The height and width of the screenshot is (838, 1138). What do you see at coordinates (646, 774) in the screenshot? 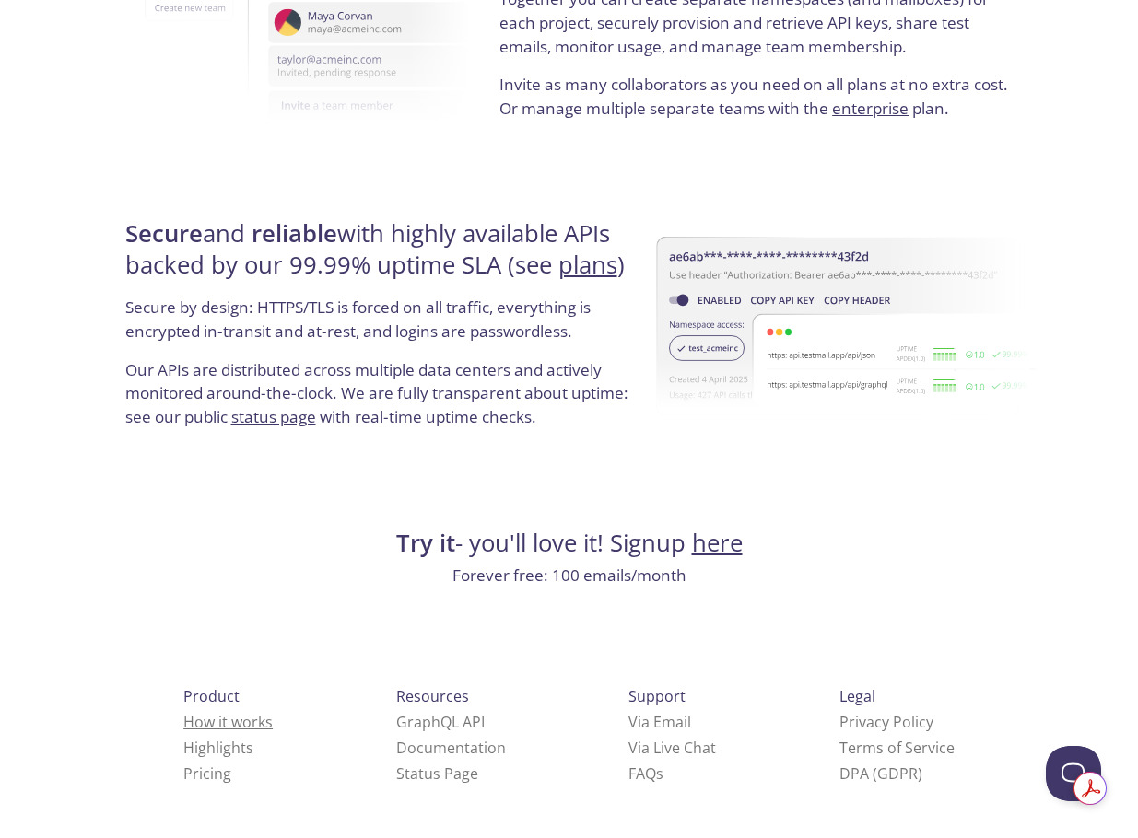
I see `a: FAQ` at bounding box center [646, 774].